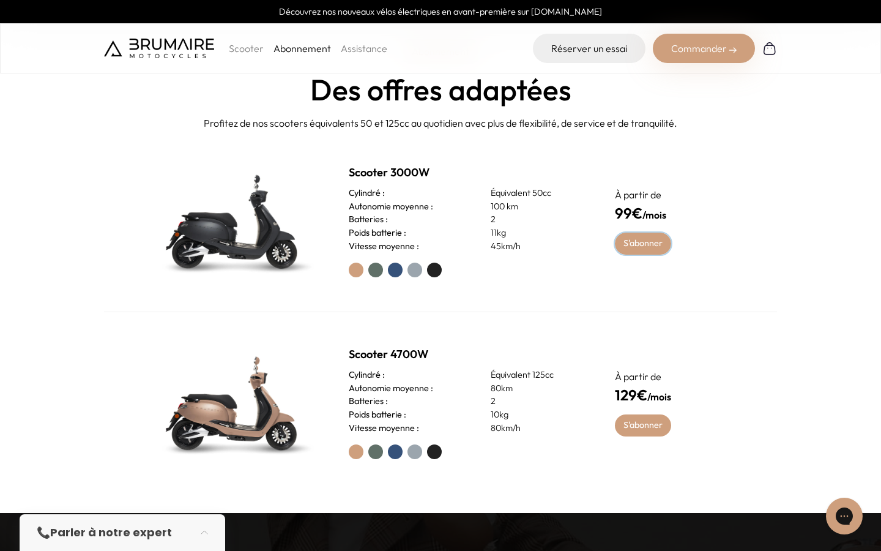  Describe the element at coordinates (159, 48) in the screenshot. I see `img: Brumaire Motocycles` at that location.